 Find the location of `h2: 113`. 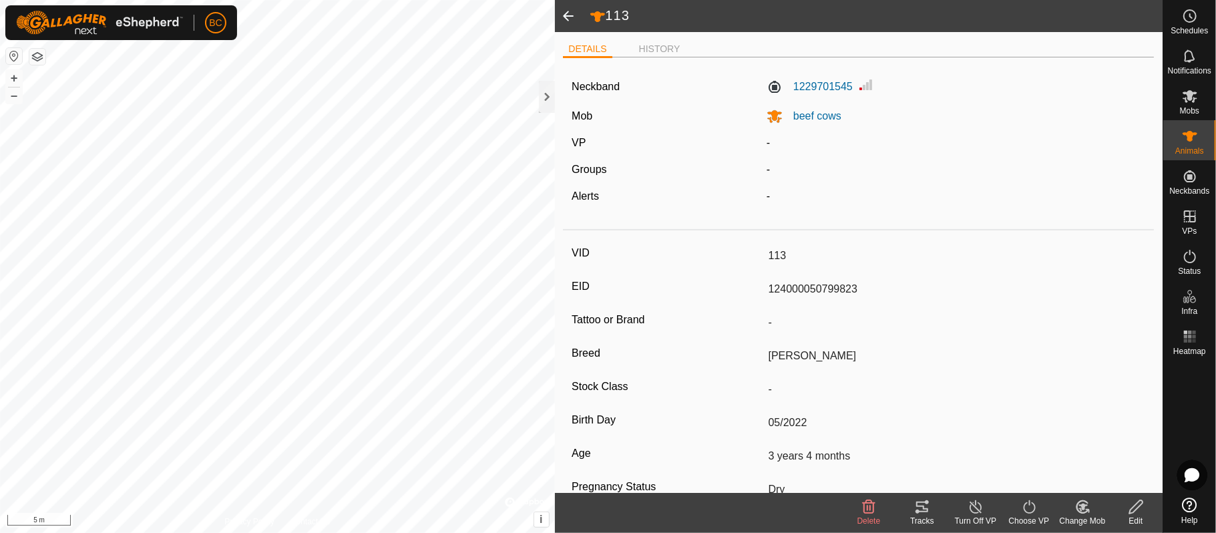

h2: 113 is located at coordinates (876, 16).